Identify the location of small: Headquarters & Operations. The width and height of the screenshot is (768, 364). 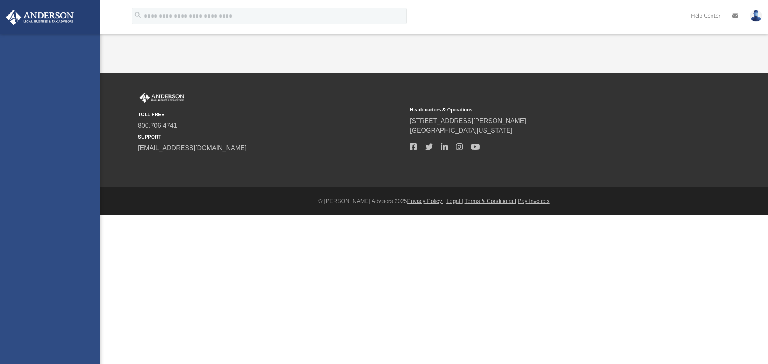
(543, 110).